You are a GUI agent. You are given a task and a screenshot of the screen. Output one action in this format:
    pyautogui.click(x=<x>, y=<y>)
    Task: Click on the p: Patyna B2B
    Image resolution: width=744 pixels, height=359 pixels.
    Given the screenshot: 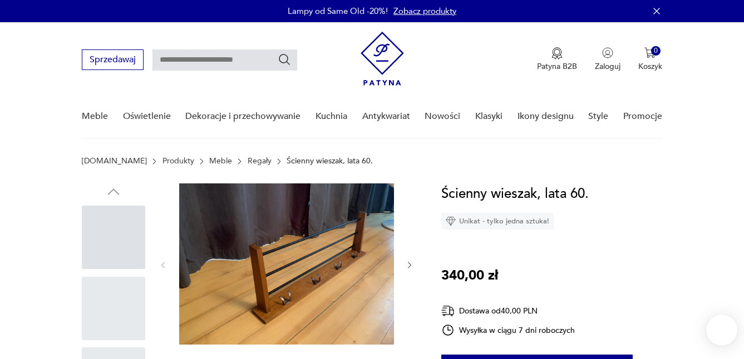 What is the action you would take?
    pyautogui.click(x=557, y=66)
    